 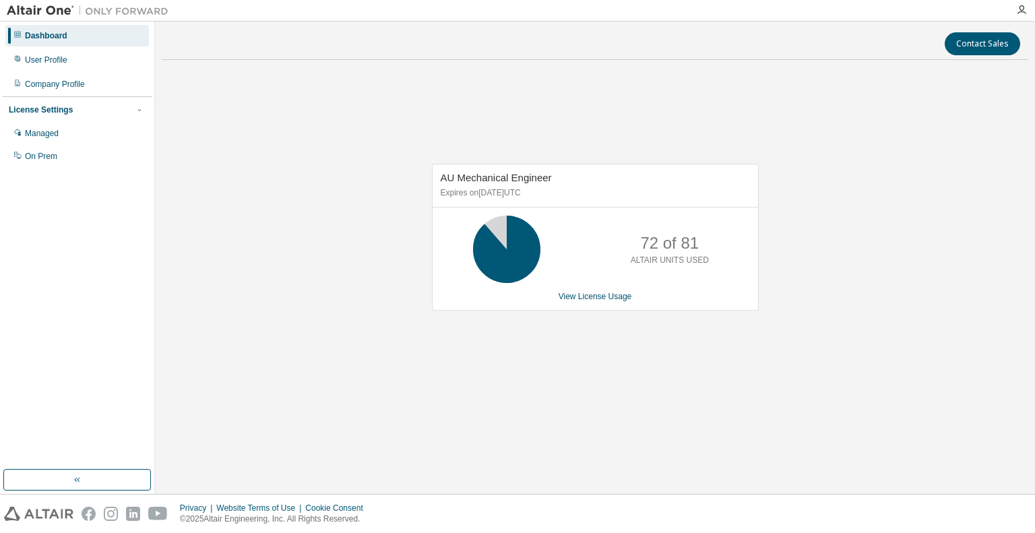 I want to click on img: youtube.svg, so click(x=158, y=513).